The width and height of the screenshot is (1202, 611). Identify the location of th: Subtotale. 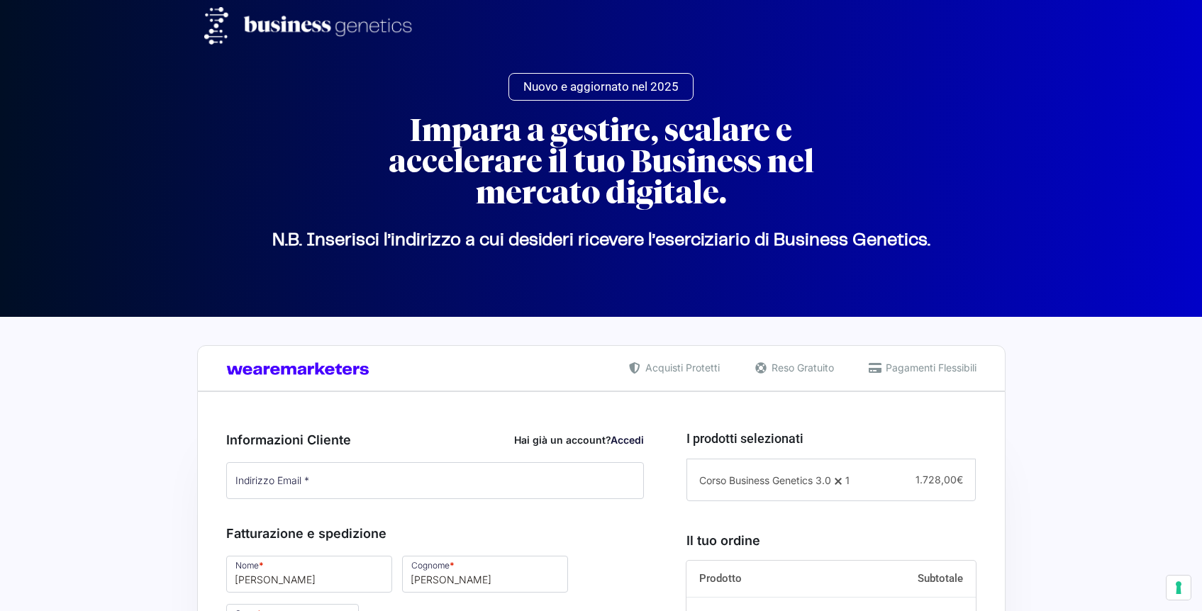
(915, 580).